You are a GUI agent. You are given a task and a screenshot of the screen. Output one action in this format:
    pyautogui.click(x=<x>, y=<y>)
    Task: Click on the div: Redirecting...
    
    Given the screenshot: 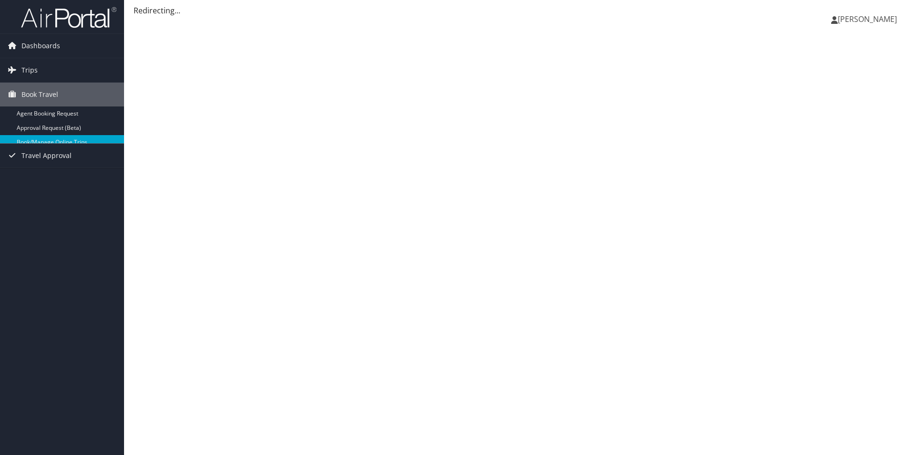 What is the action you would take?
    pyautogui.click(x=520, y=10)
    